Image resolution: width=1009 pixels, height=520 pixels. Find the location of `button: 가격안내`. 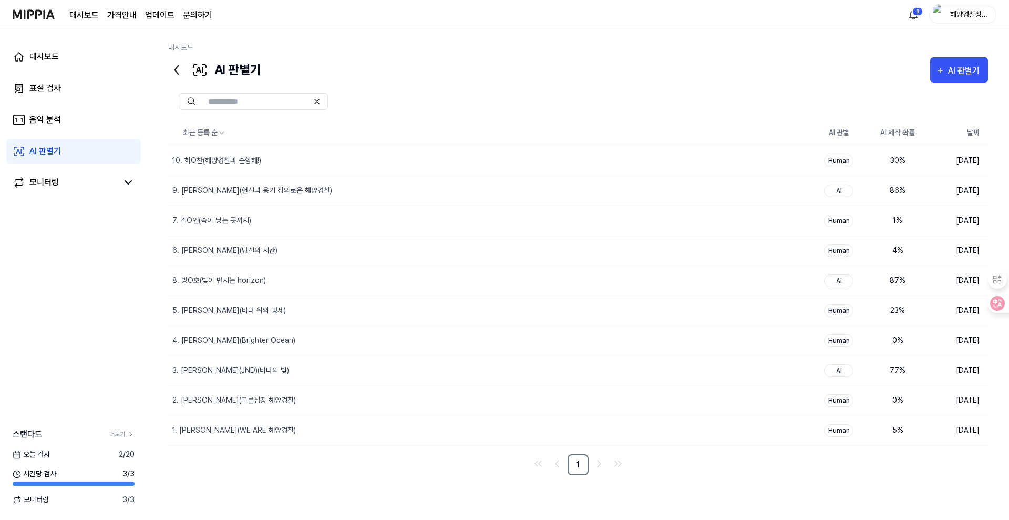

button: 가격안내 is located at coordinates (122, 15).